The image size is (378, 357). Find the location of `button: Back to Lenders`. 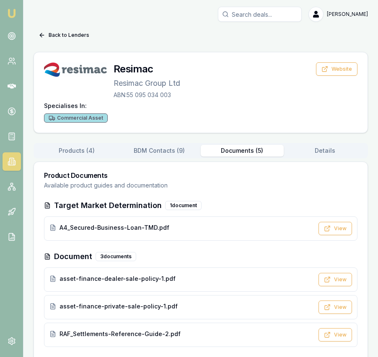

button: Back to Lenders is located at coordinates (64, 35).